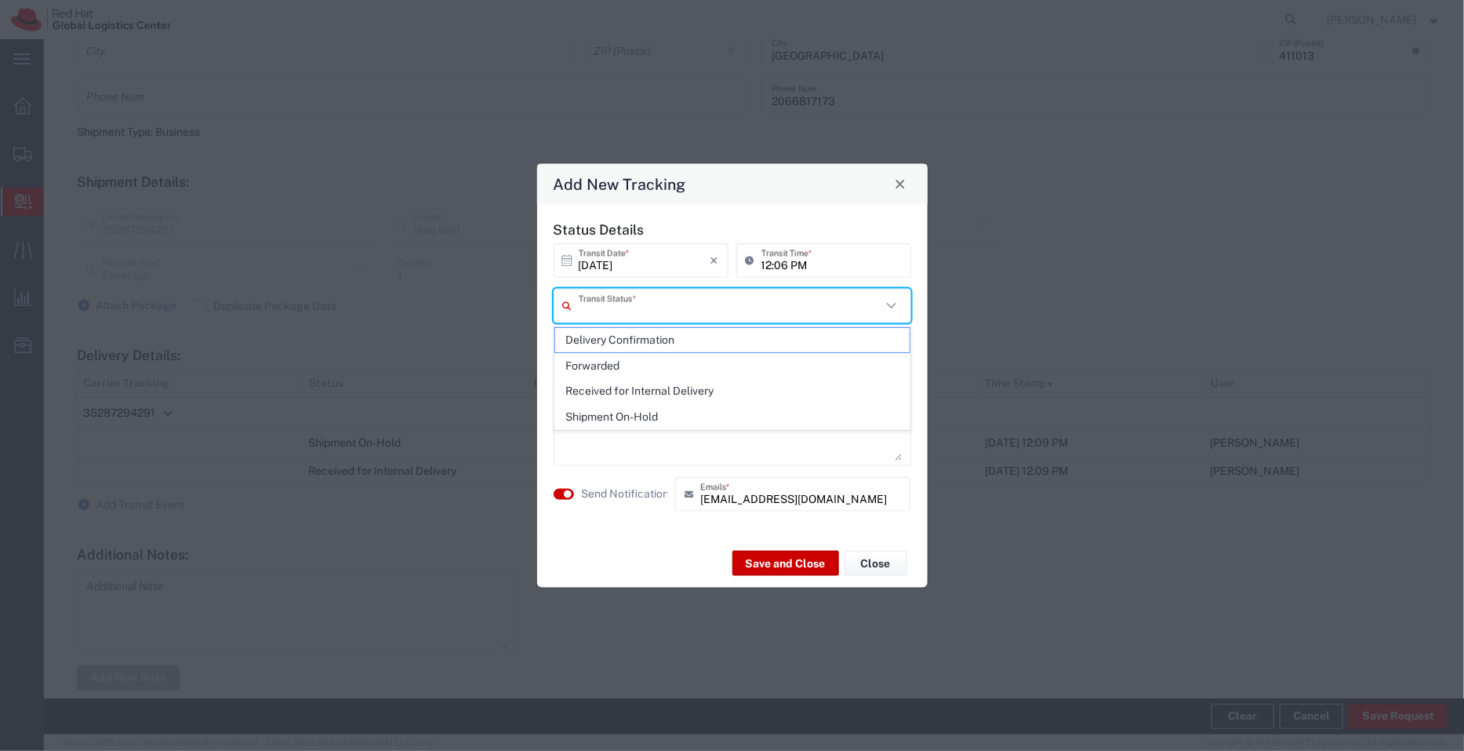 The height and width of the screenshot is (751, 1464). What do you see at coordinates (733, 391) in the screenshot?
I see `span: Received for Internal Delivery` at bounding box center [733, 391].